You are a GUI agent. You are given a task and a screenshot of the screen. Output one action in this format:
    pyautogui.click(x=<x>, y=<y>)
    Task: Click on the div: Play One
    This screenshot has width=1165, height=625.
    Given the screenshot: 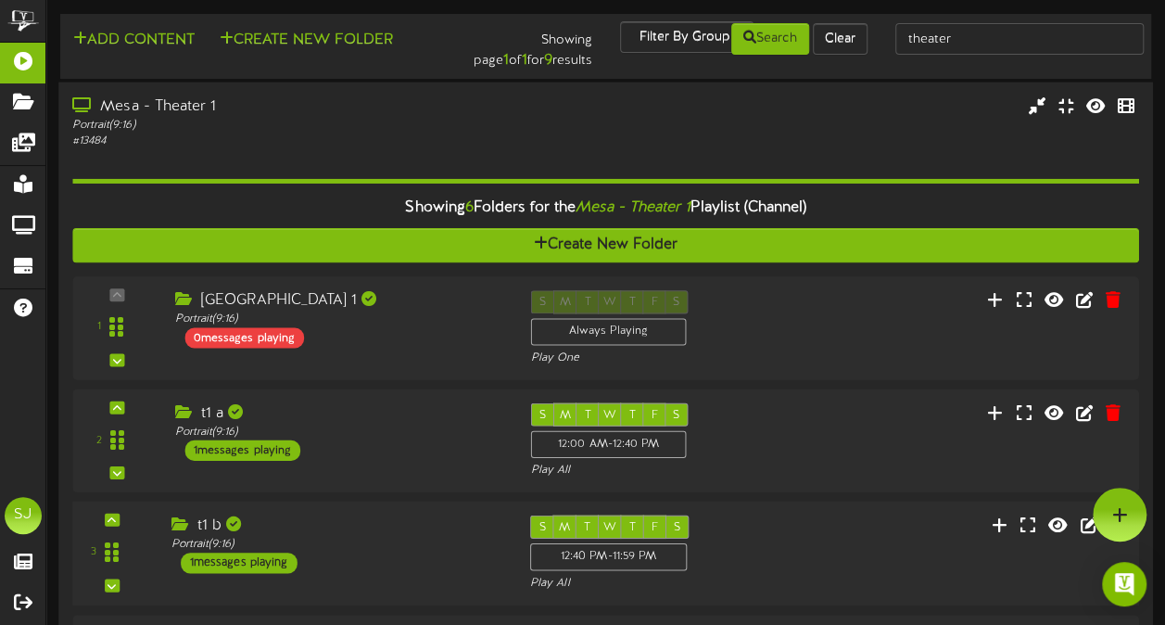 What is the action you would take?
    pyautogui.click(x=651, y=357)
    